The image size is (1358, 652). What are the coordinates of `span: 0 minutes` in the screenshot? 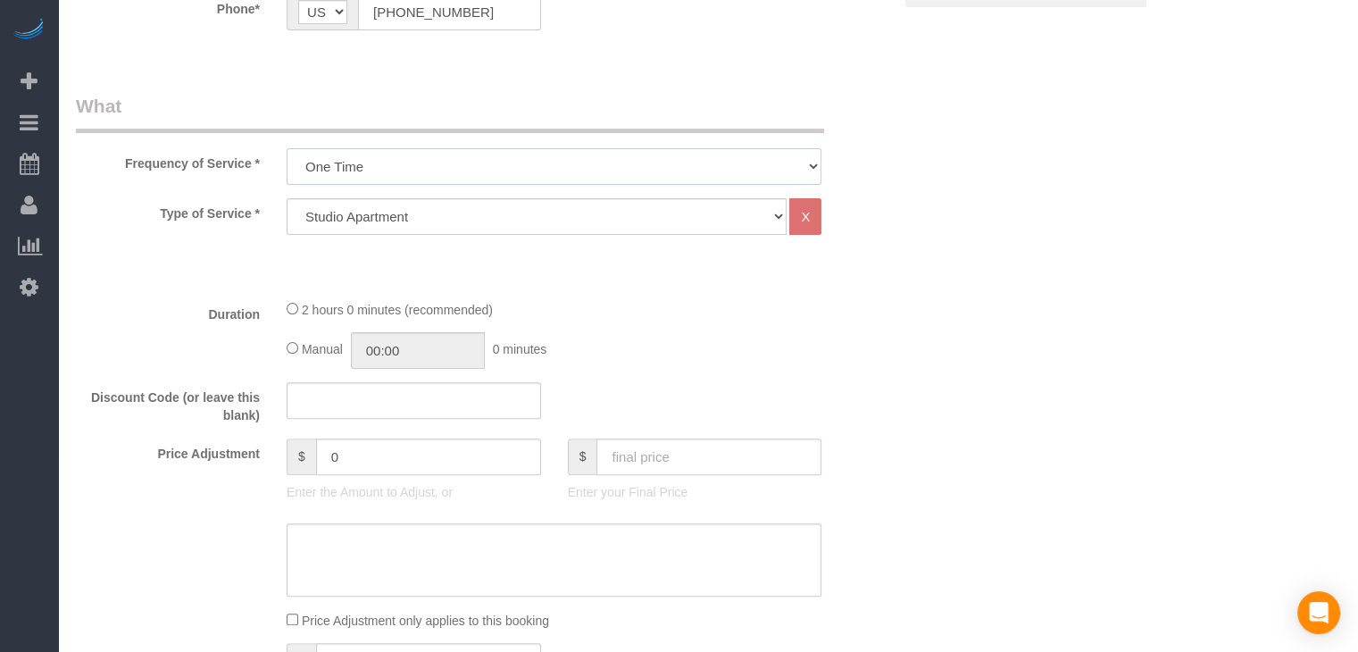 It's located at (520, 349).